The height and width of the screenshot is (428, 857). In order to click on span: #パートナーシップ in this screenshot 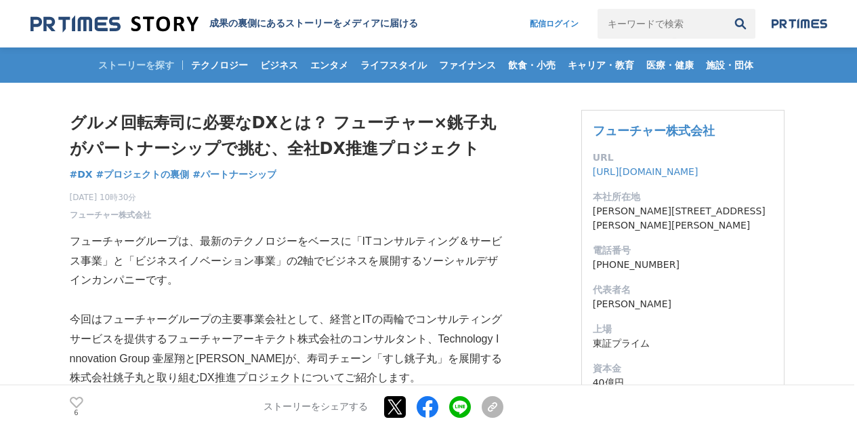, I will do `click(234, 174)`.